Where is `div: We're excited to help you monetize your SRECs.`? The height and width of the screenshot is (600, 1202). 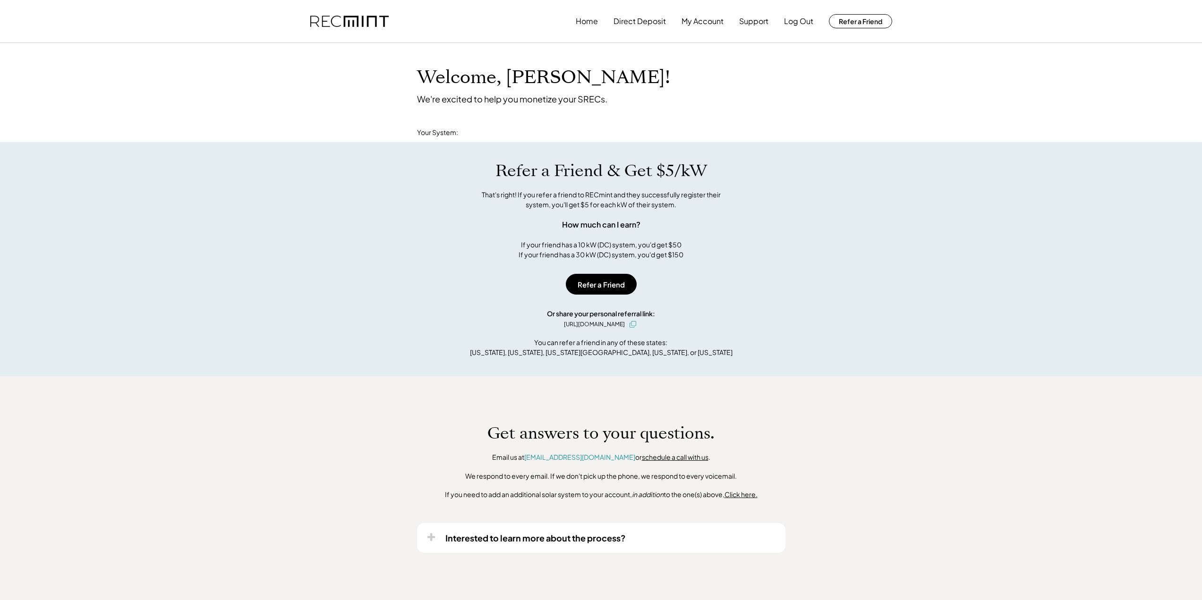 div: We're excited to help you monetize your SRECs. is located at coordinates (512, 99).